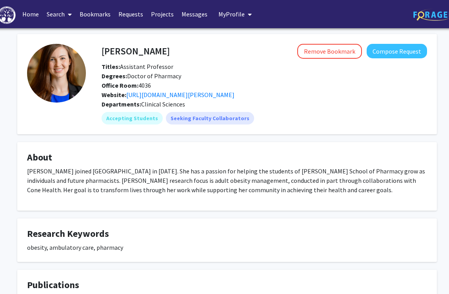 The width and height of the screenshot is (449, 294). Describe the element at coordinates (56, 73) in the screenshot. I see `img: Profile Picture` at that location.